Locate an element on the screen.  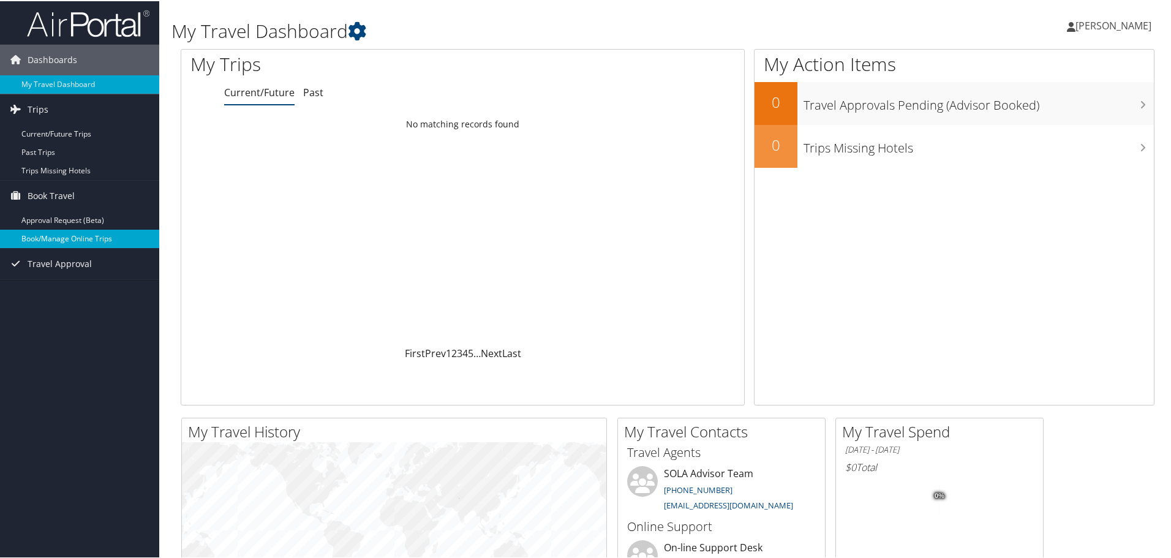
h3: Travel Agents is located at coordinates (721, 451).